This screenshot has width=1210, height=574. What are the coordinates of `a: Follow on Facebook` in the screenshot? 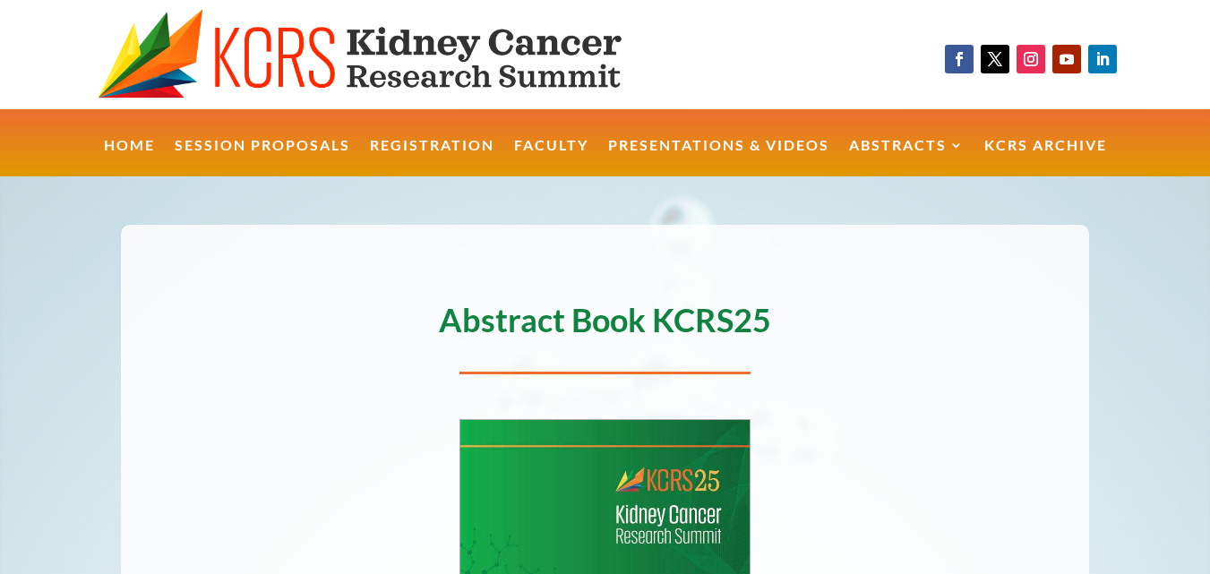 It's located at (959, 59).